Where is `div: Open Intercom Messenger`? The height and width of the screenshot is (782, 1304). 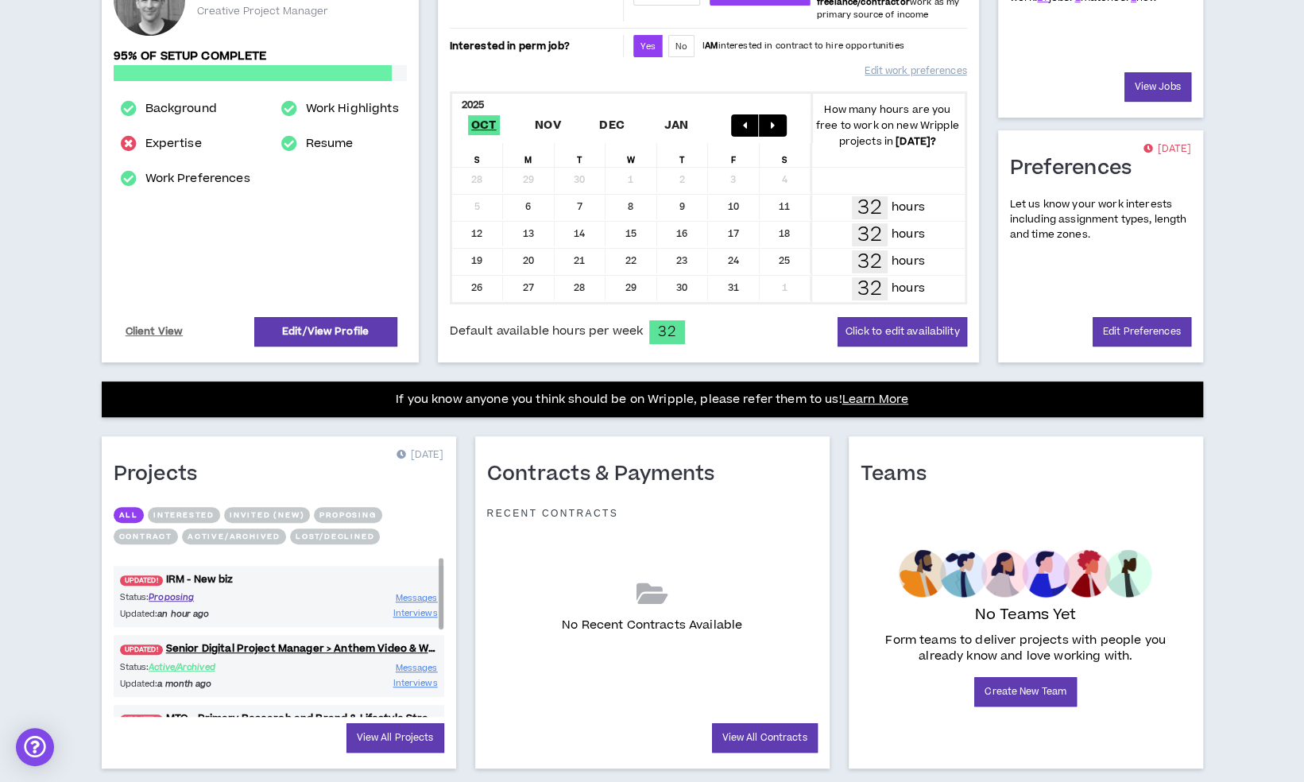
div: Open Intercom Messenger is located at coordinates (35, 747).